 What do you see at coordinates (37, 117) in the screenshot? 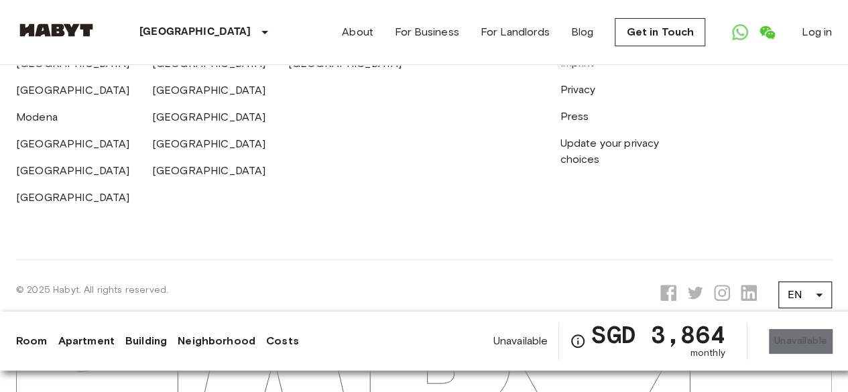
I see `a: Modena` at bounding box center [37, 117].